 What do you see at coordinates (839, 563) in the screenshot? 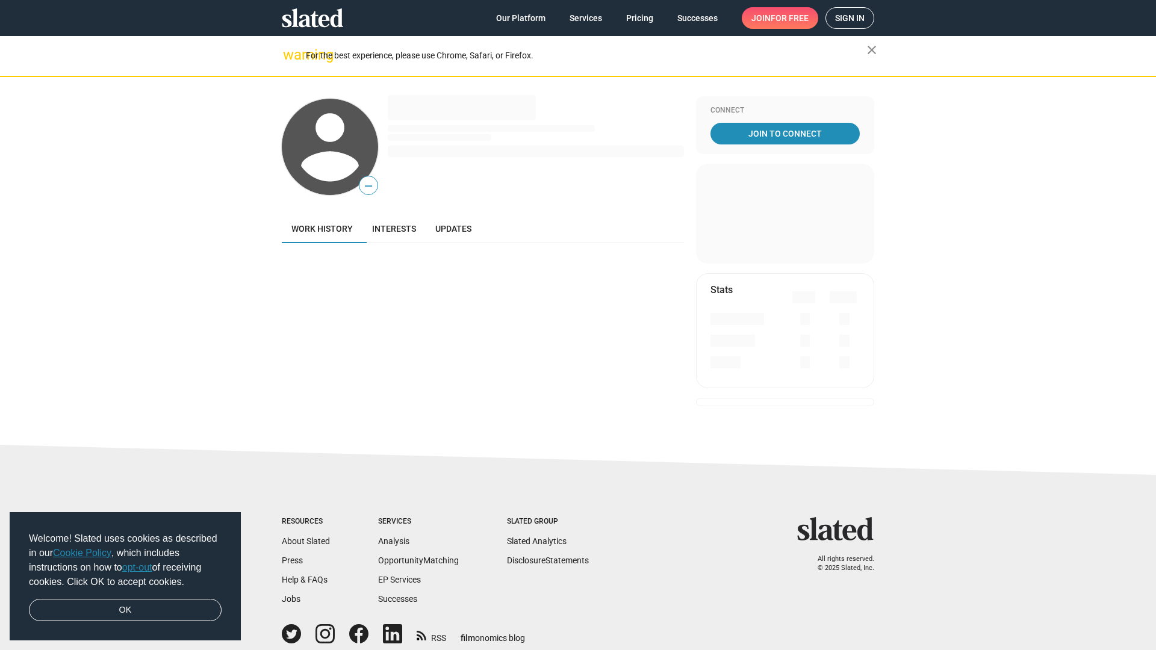
I see `p: All rights reserved. © 2025 Slated, Inc.` at bounding box center [839, 563].